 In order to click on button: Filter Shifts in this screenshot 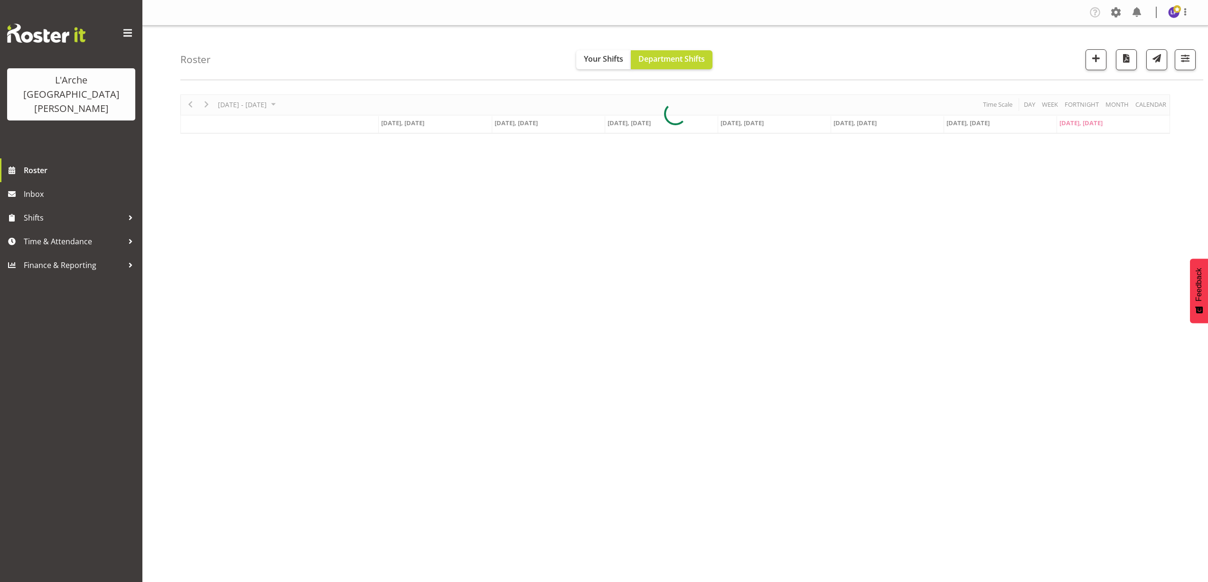, I will do `click(1185, 60)`.